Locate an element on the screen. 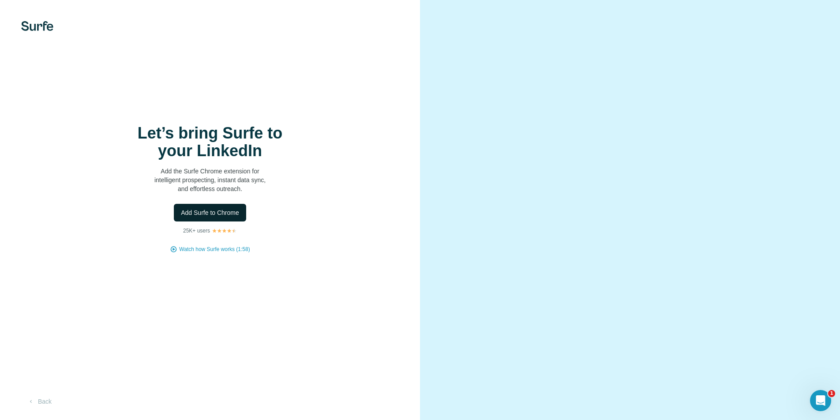 The width and height of the screenshot is (840, 420). p: 25K+ users is located at coordinates (196, 231).